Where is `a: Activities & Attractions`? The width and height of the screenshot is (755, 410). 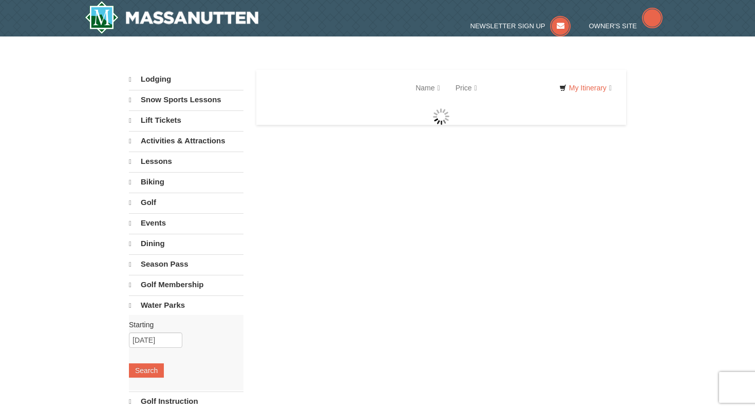
a: Activities & Attractions is located at coordinates (186, 141).